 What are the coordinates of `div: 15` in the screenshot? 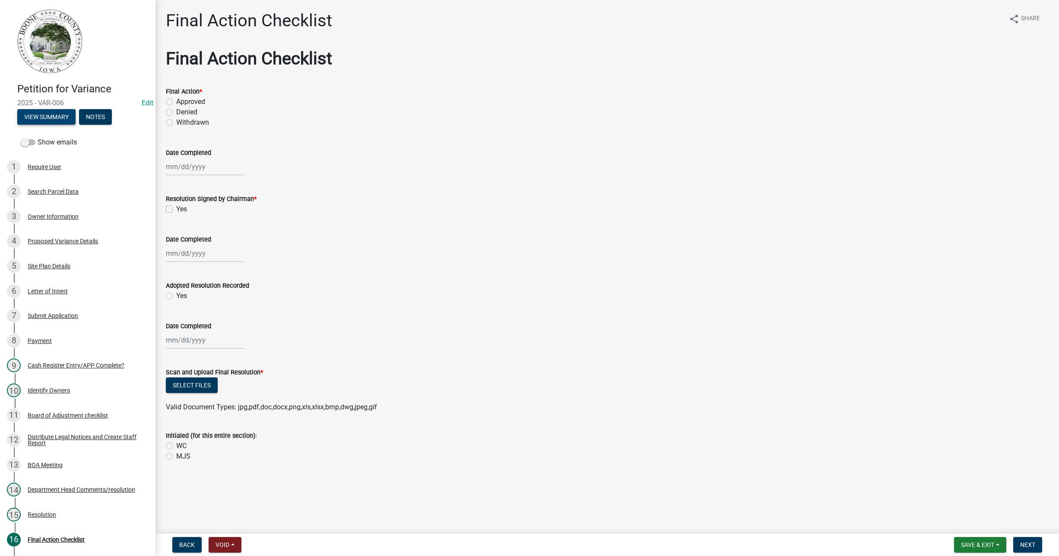 It's located at (14, 515).